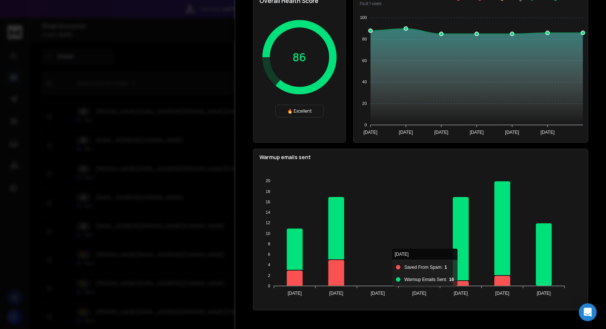 Image resolution: width=606 pixels, height=329 pixels. I want to click on p: Past 1 week, so click(387, 4).